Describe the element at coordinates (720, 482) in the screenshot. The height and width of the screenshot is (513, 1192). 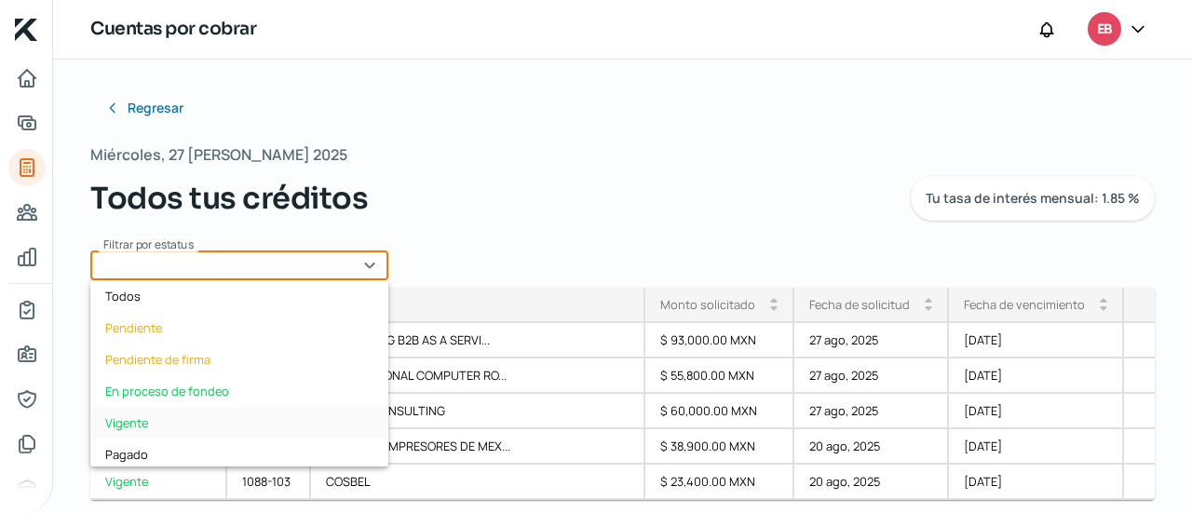
I see `div: $ 23,400.00 MXN` at that location.